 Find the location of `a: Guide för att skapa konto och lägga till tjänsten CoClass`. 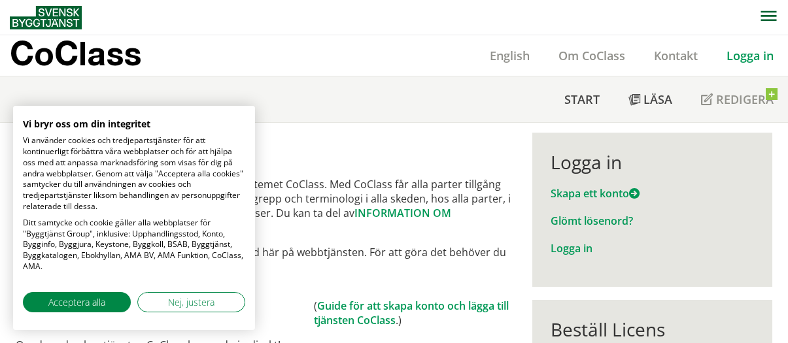

a: Guide för att skapa konto och lägga till tjänsten CoClass is located at coordinates (411, 313).